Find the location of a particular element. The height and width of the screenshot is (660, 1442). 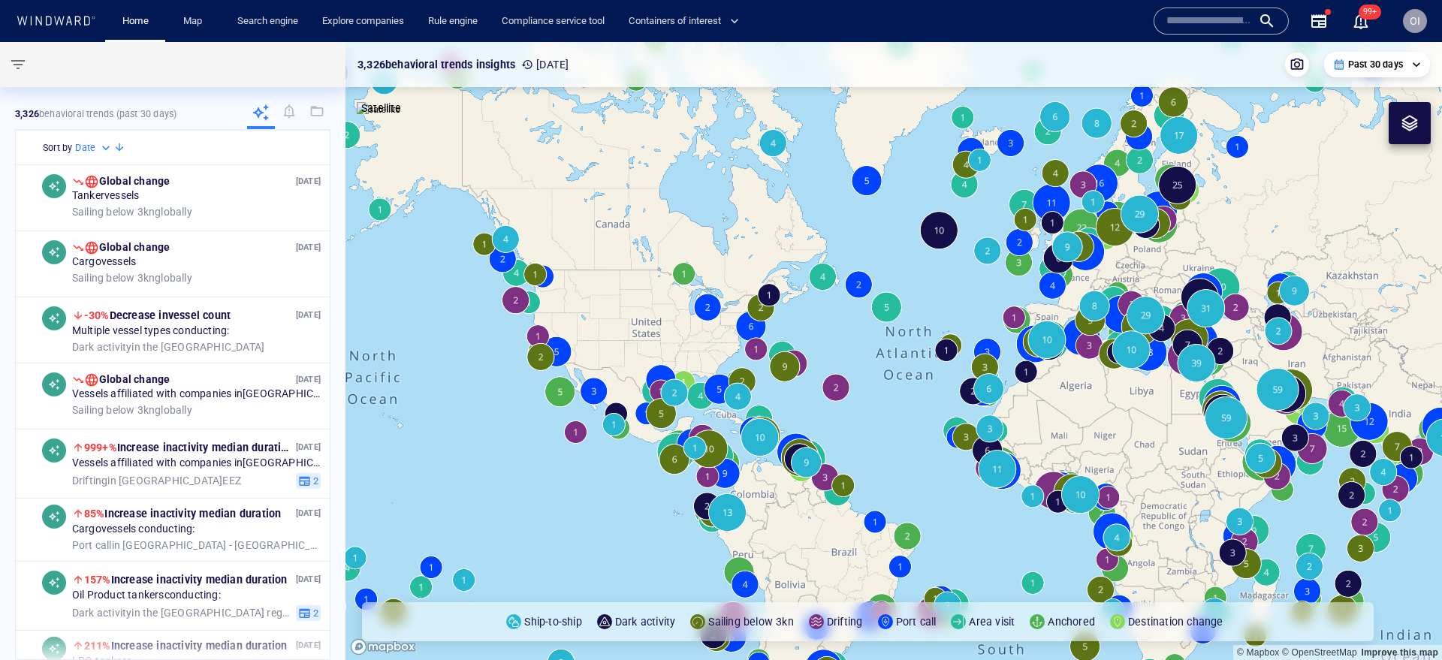

div: Past 30 days is located at coordinates (1377, 65).